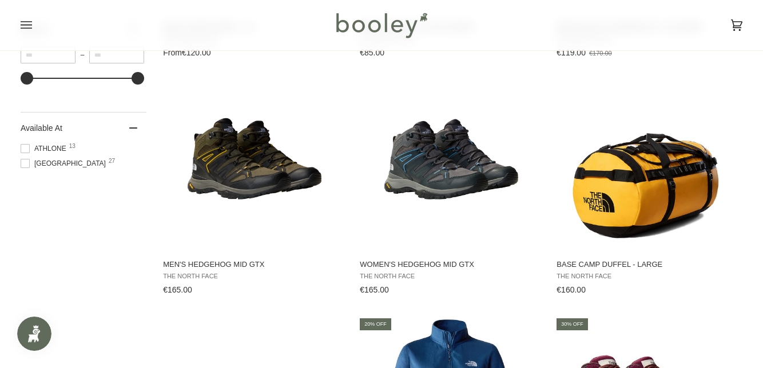 Image resolution: width=763 pixels, height=368 pixels. I want to click on div: 30% off, so click(572, 324).